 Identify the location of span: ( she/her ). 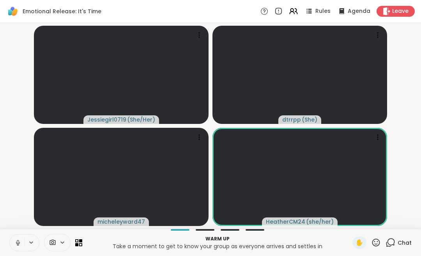
(320, 222).